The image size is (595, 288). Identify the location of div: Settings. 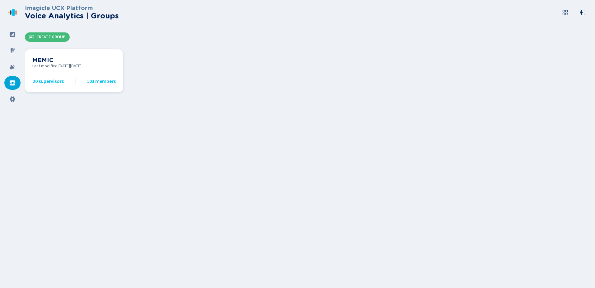
(12, 99).